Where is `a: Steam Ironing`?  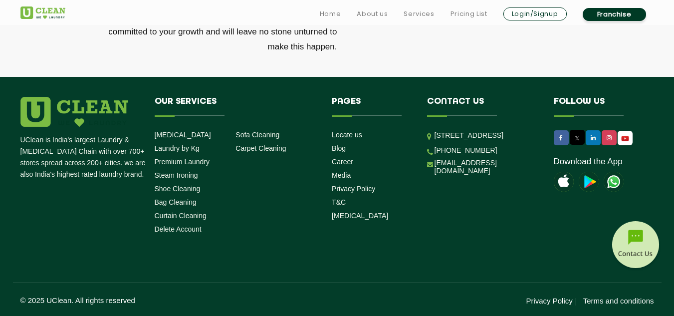 a: Steam Ironing is located at coordinates (176, 175).